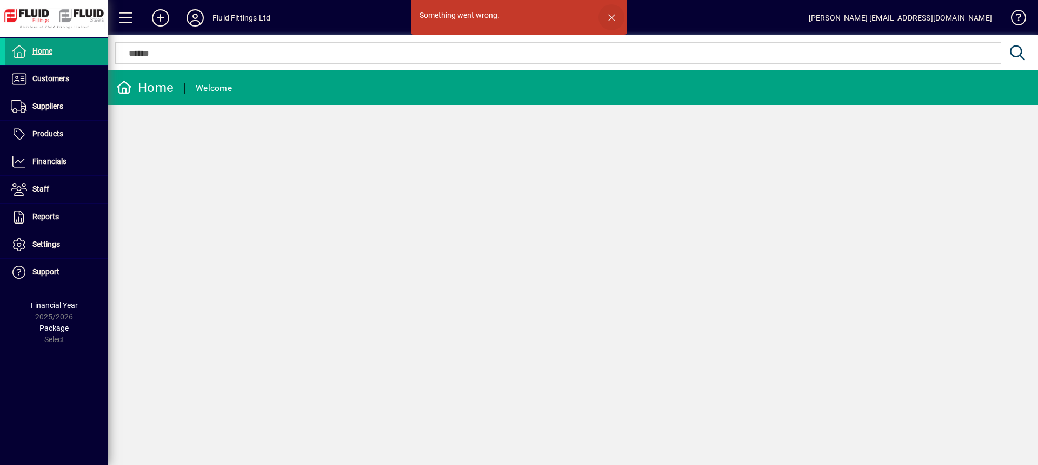 This screenshot has width=1038, height=465. I want to click on a: Support, so click(57, 272).